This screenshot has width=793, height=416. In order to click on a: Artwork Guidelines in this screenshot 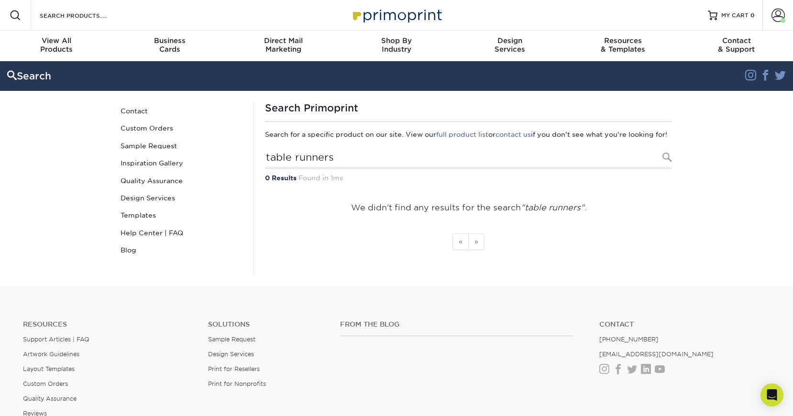, I will do `click(51, 354)`.